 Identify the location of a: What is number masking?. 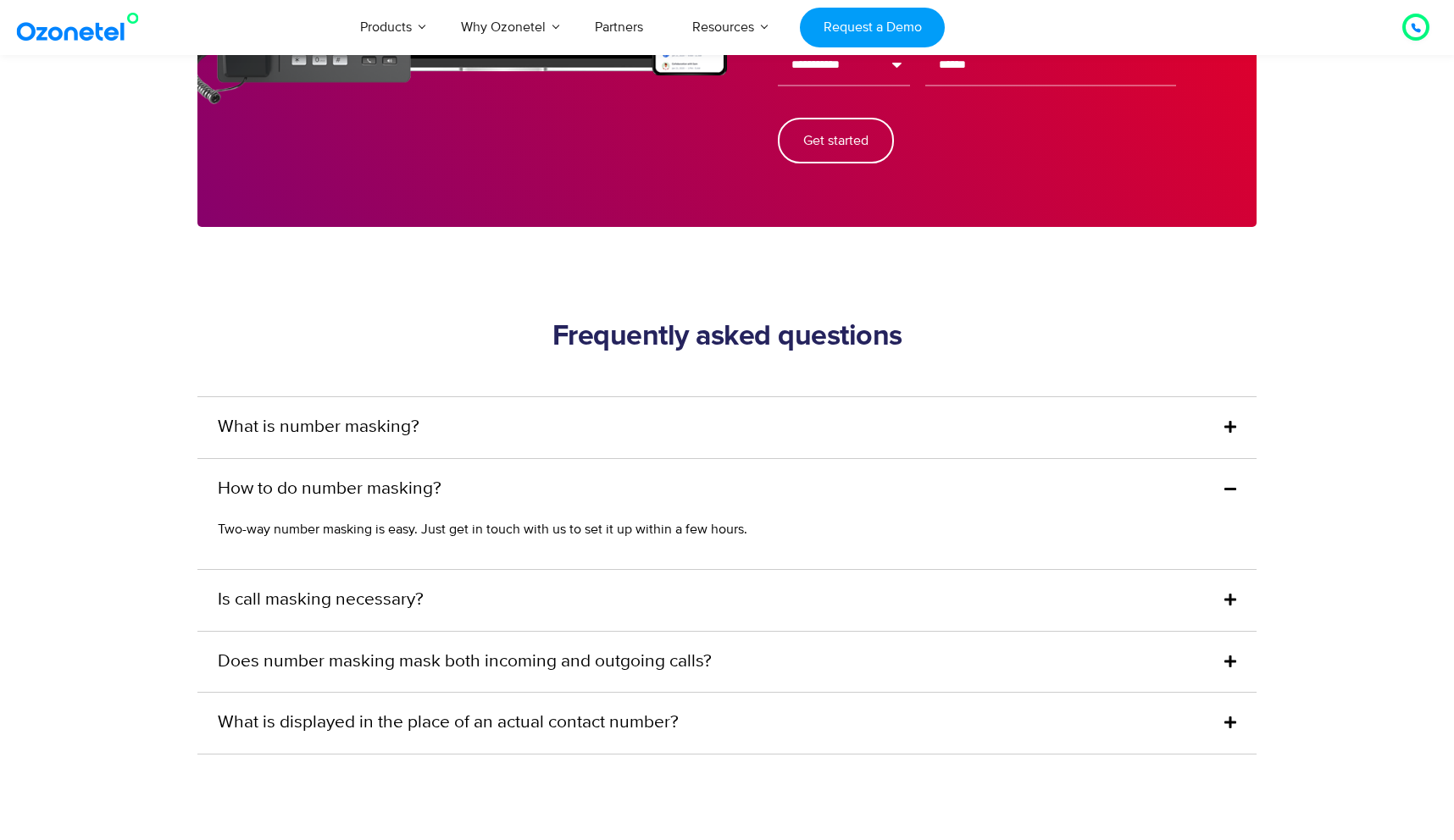
(319, 428).